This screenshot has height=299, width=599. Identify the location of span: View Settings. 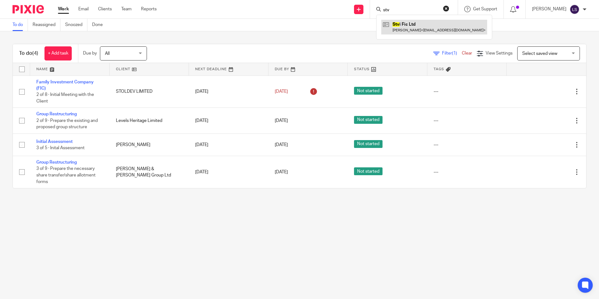
(499, 53).